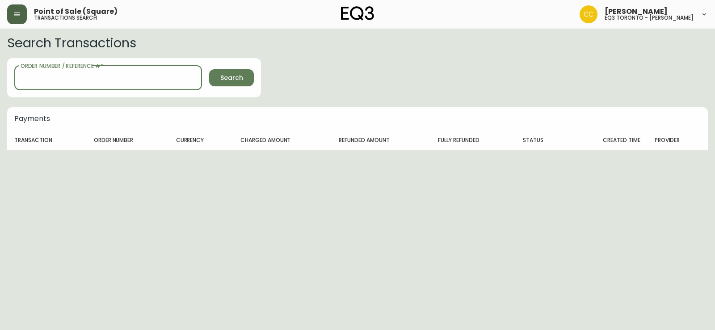 This screenshot has height=330, width=715. I want to click on button: Search, so click(231, 78).